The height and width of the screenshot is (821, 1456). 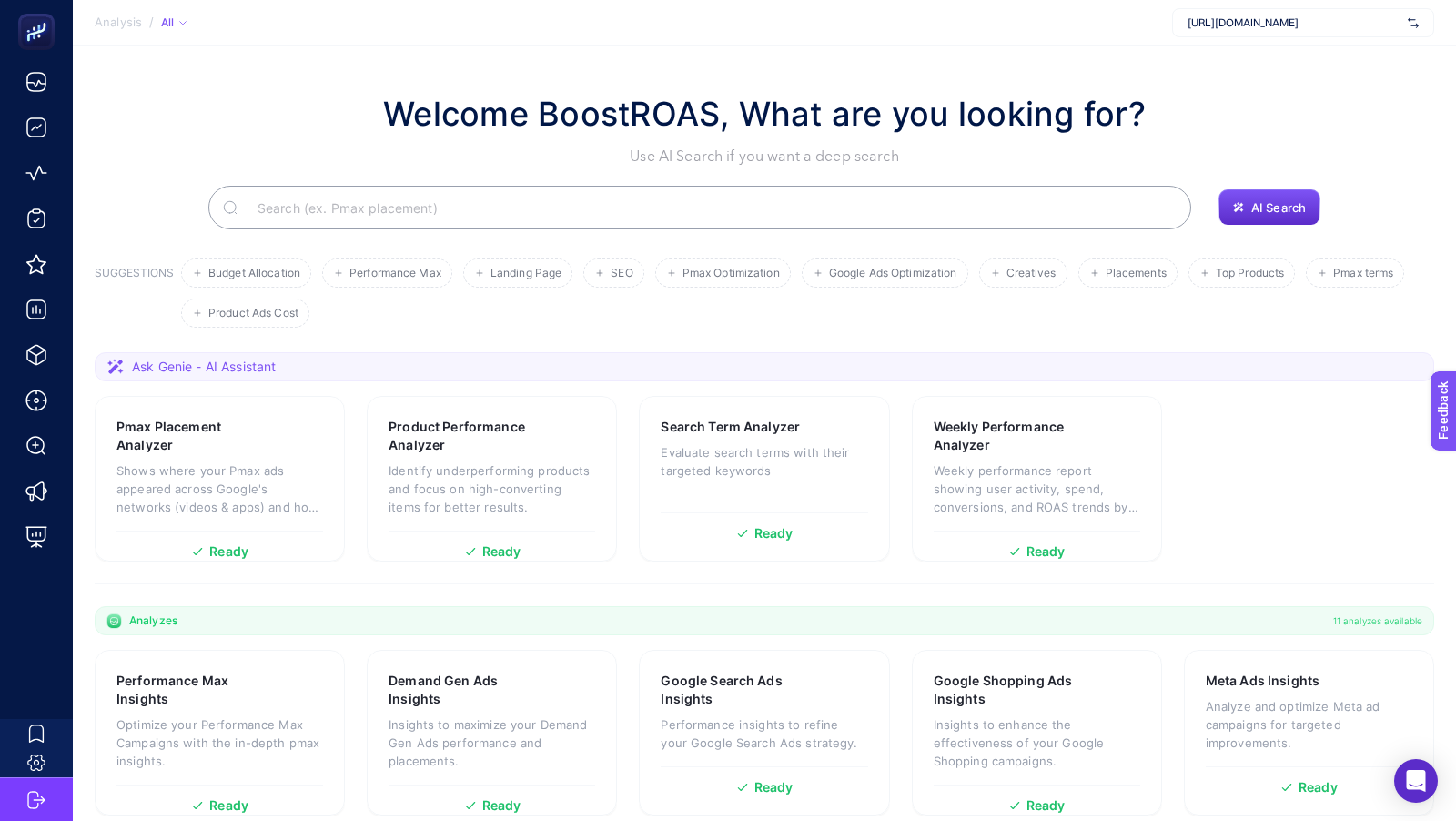 What do you see at coordinates (395, 273) in the screenshot?
I see `span: Performance Max` at bounding box center [395, 273].